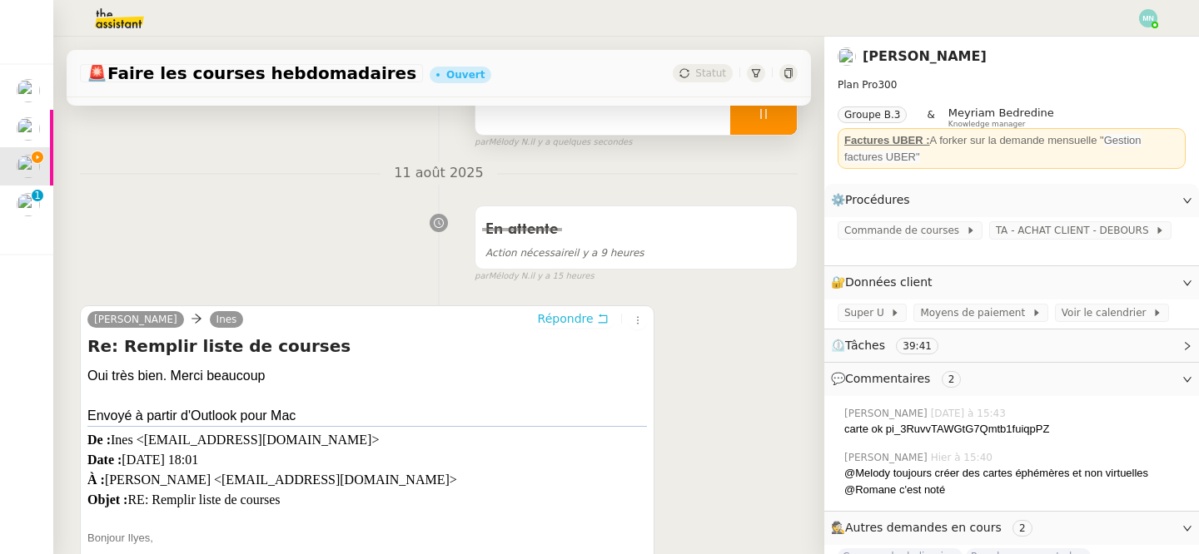 This screenshot has width=1199, height=554. I want to click on div: Oui très bien. Merci beaucoup, so click(367, 376).